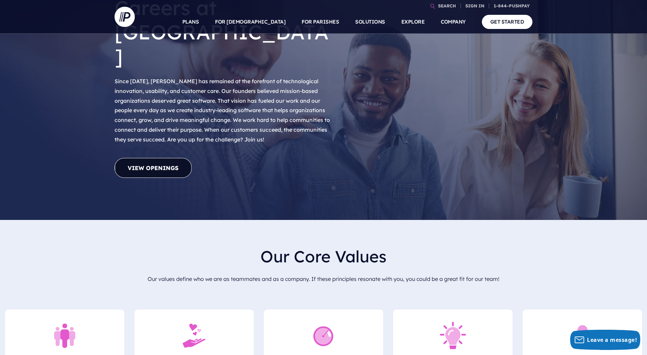  What do you see at coordinates (370, 22) in the screenshot?
I see `a: SOLUTIONS` at bounding box center [370, 22].